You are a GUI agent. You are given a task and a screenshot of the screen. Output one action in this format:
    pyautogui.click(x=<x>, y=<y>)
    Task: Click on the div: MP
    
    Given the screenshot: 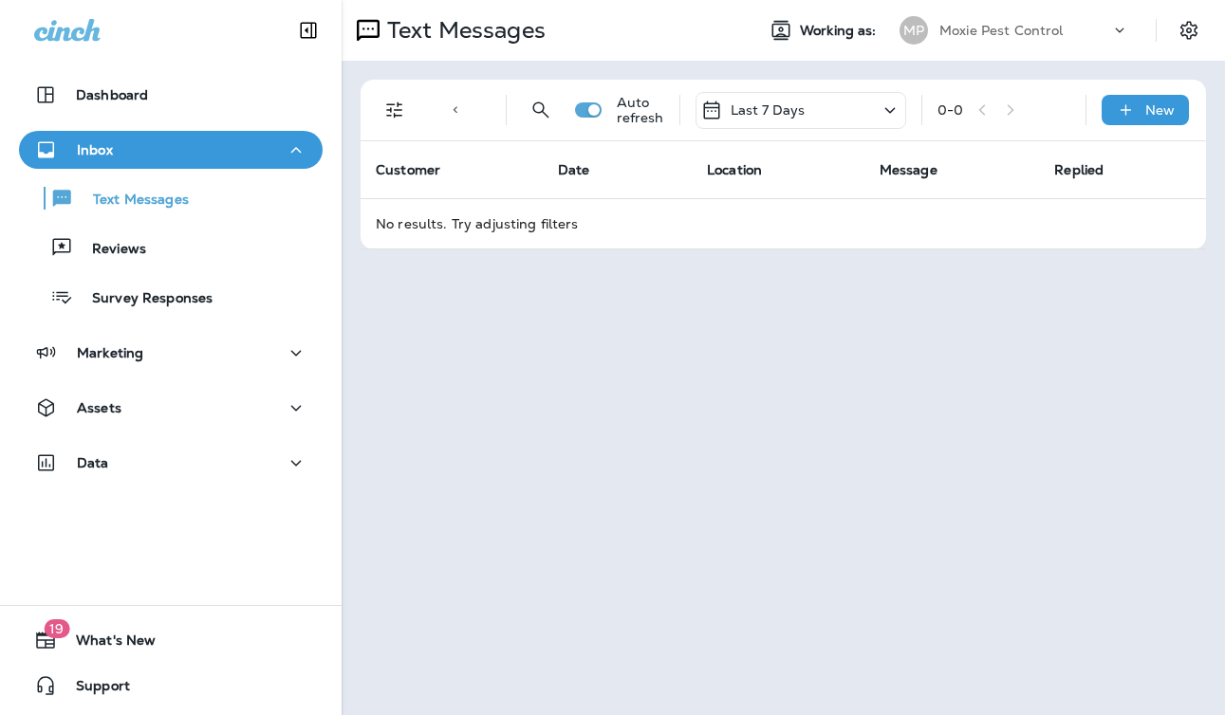 What is the action you would take?
    pyautogui.click(x=914, y=30)
    